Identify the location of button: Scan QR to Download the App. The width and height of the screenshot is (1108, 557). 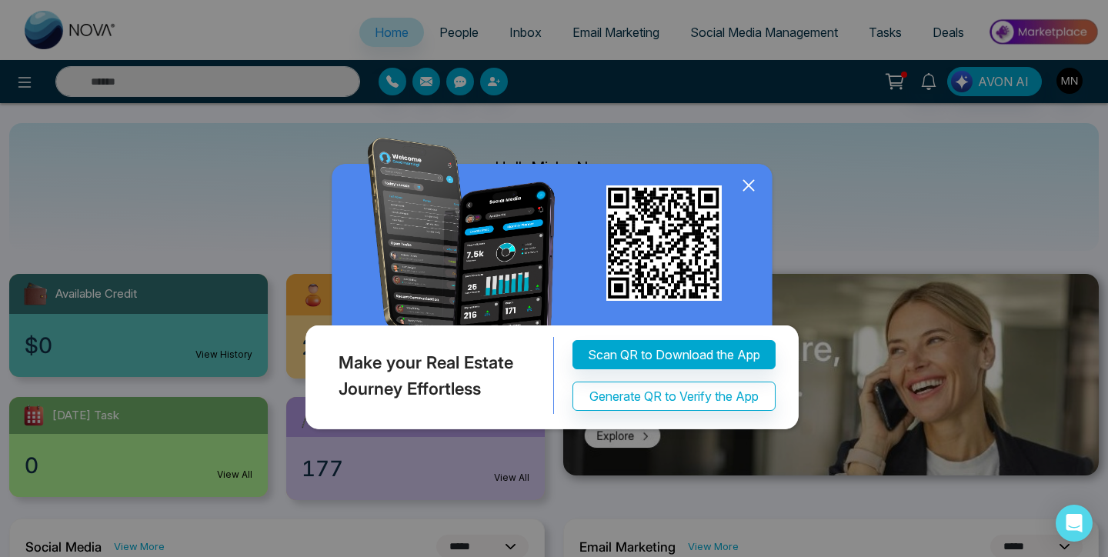
(674, 355).